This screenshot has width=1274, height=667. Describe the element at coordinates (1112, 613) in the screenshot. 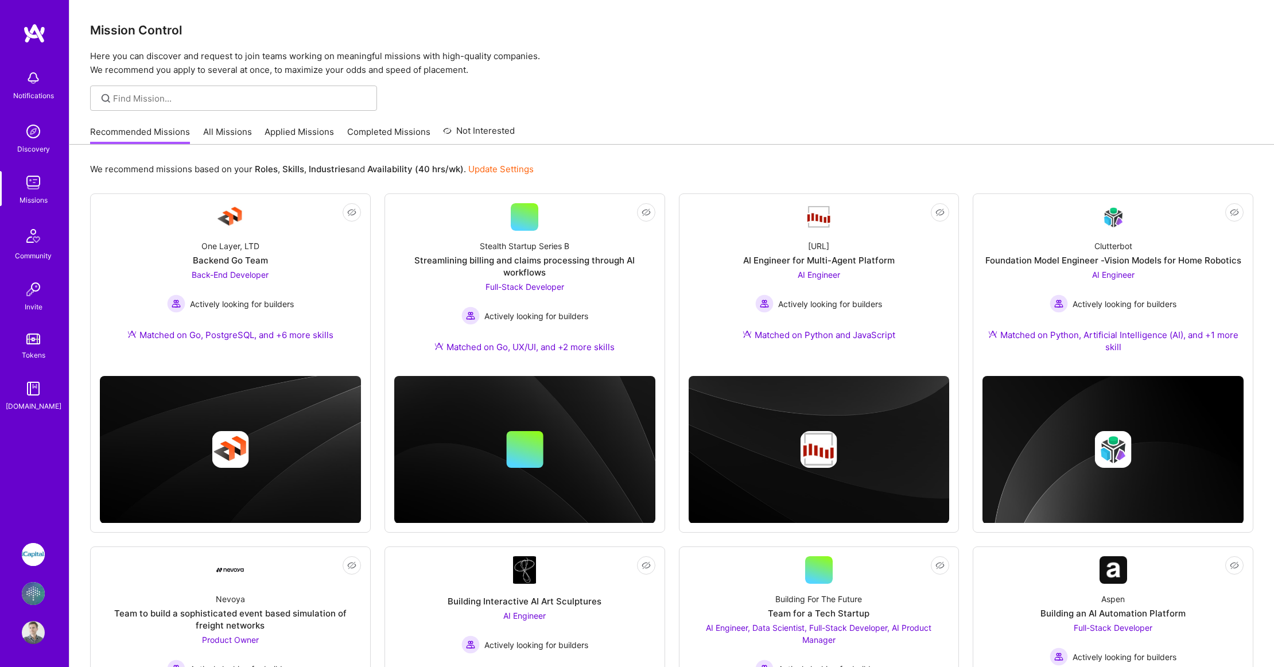

I see `div: Building an AI Automation Platform` at that location.